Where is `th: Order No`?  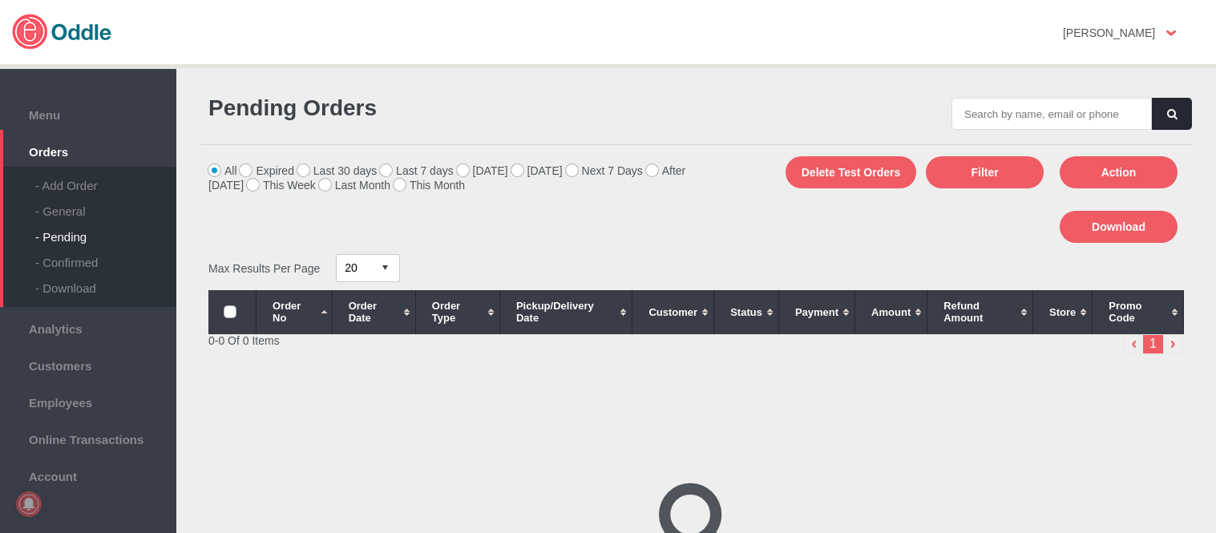 th: Order No is located at coordinates (294, 312).